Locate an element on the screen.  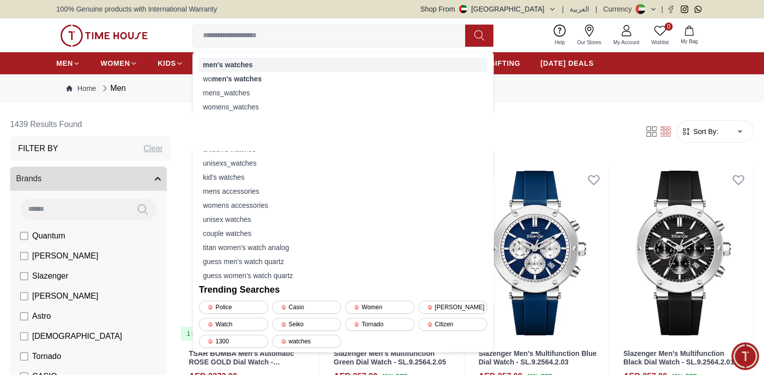
span: Quantum is located at coordinates (49, 236).